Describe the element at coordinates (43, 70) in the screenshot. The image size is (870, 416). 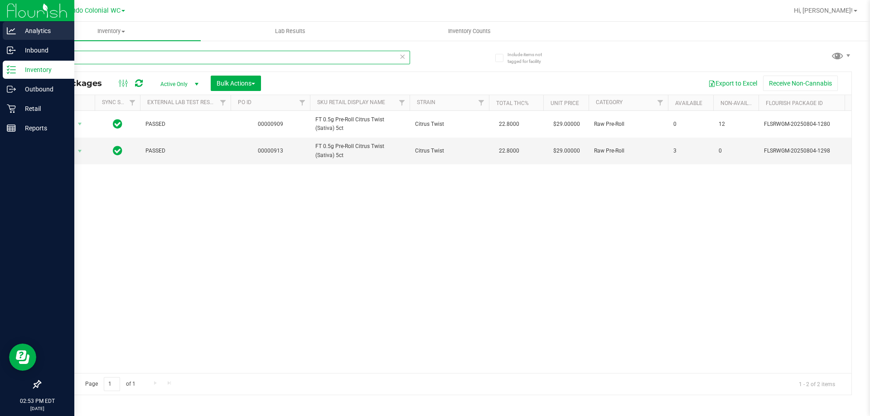
I see `p: Inventory` at that location.